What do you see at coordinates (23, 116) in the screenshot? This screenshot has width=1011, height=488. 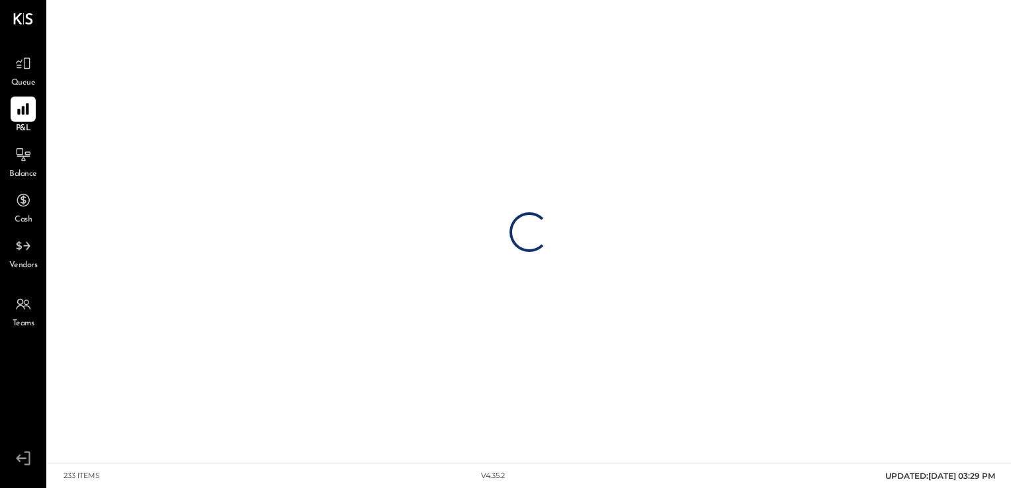 I see `a: P&L` at bounding box center [23, 116].